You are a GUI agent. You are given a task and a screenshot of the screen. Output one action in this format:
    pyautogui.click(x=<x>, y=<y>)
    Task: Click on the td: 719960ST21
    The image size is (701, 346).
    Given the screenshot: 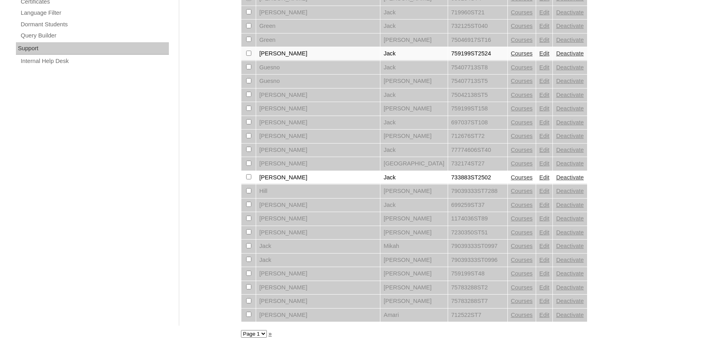 What is the action you would take?
    pyautogui.click(x=478, y=13)
    